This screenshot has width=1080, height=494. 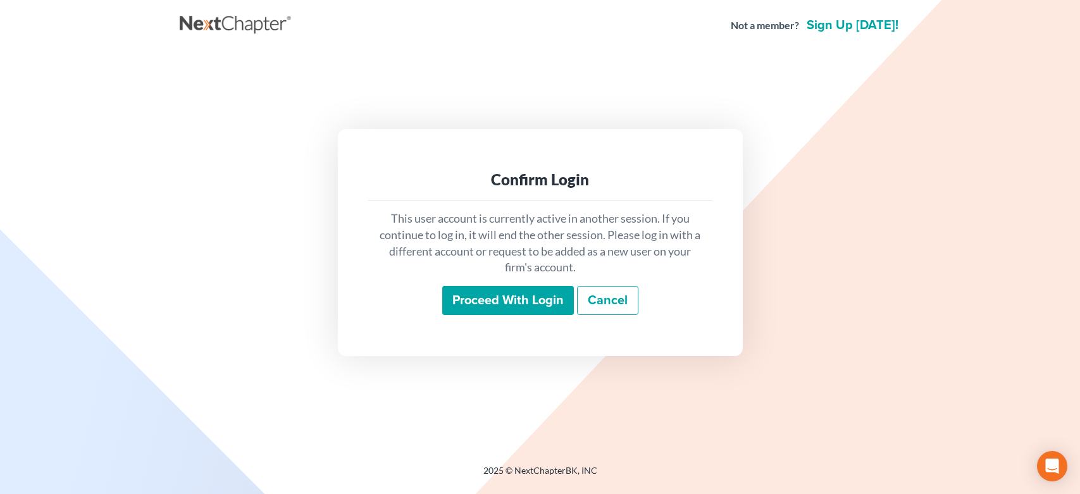 I want to click on strong: Not a member?, so click(x=765, y=25).